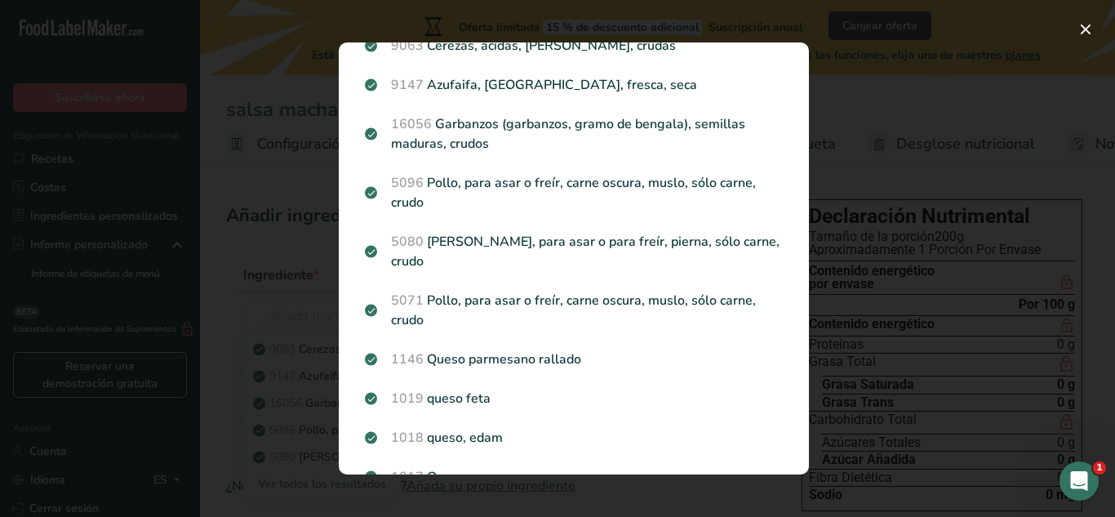 This screenshot has height=517, width=1115. I want to click on p: queso feta, so click(574, 398).